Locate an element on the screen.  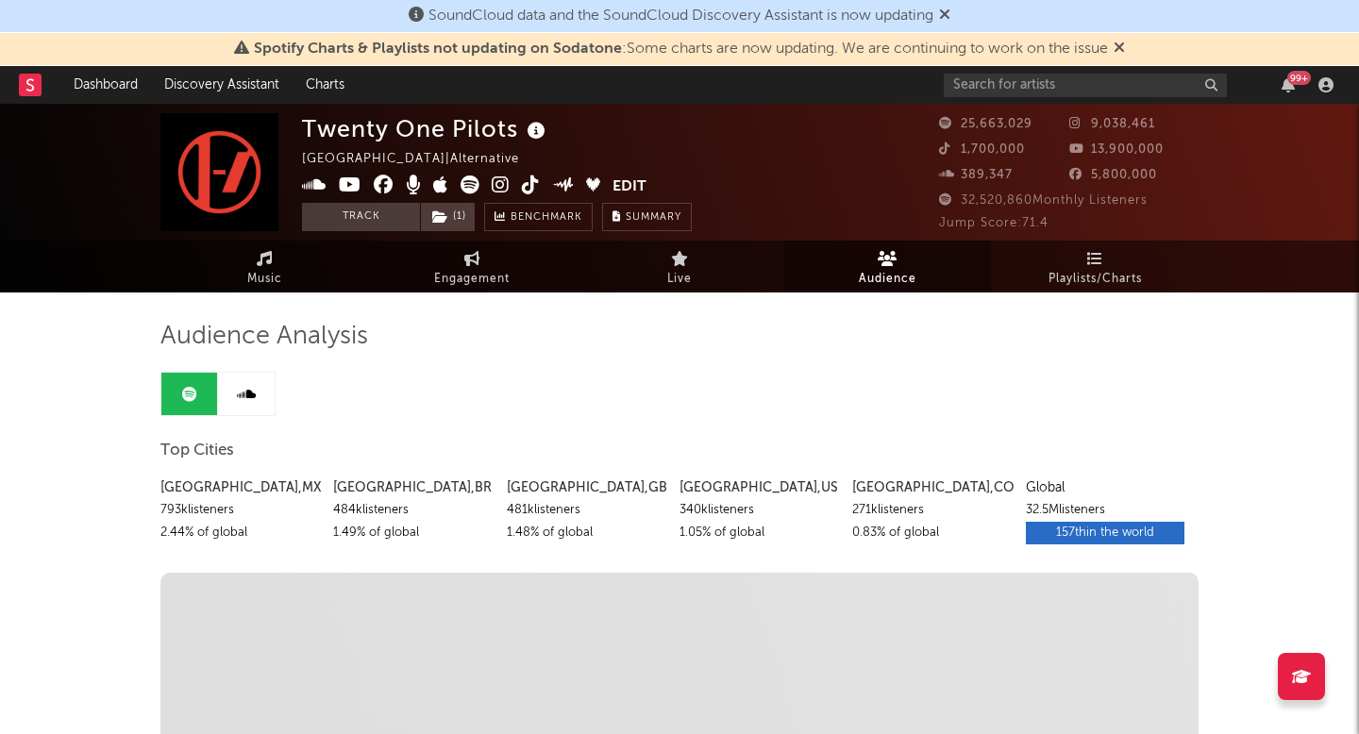
span: Live is located at coordinates (679, 279).